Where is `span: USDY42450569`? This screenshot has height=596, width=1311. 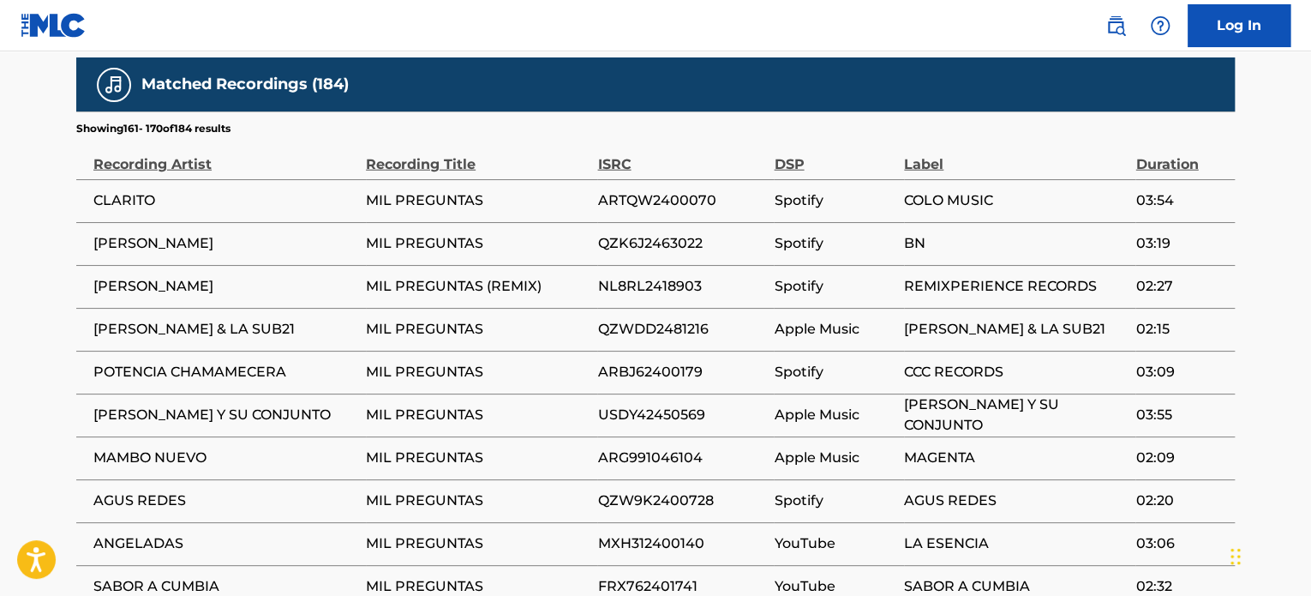 span: USDY42450569 is located at coordinates (681, 415).